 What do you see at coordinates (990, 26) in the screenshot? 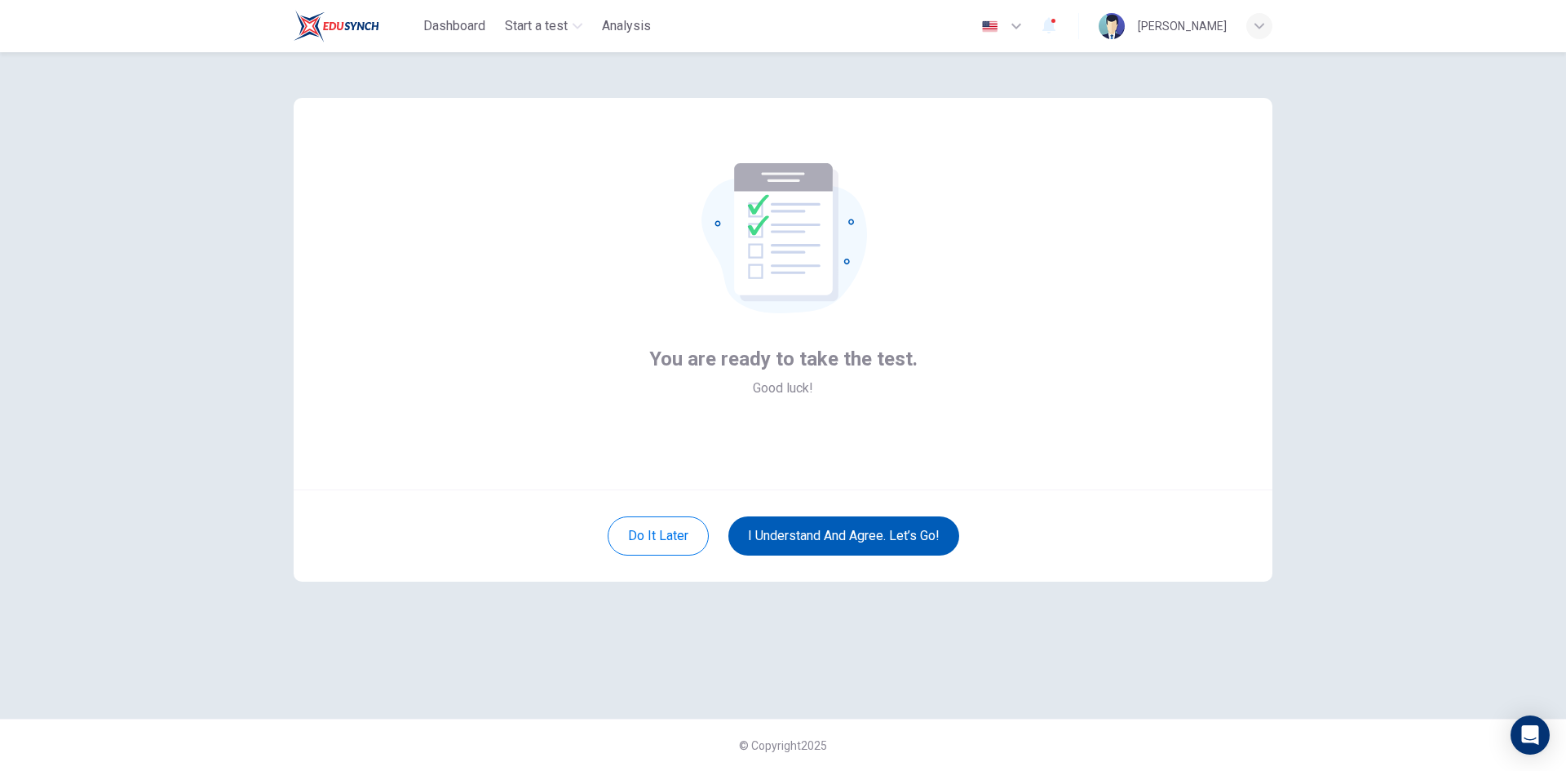
I see `img: en` at bounding box center [990, 26].